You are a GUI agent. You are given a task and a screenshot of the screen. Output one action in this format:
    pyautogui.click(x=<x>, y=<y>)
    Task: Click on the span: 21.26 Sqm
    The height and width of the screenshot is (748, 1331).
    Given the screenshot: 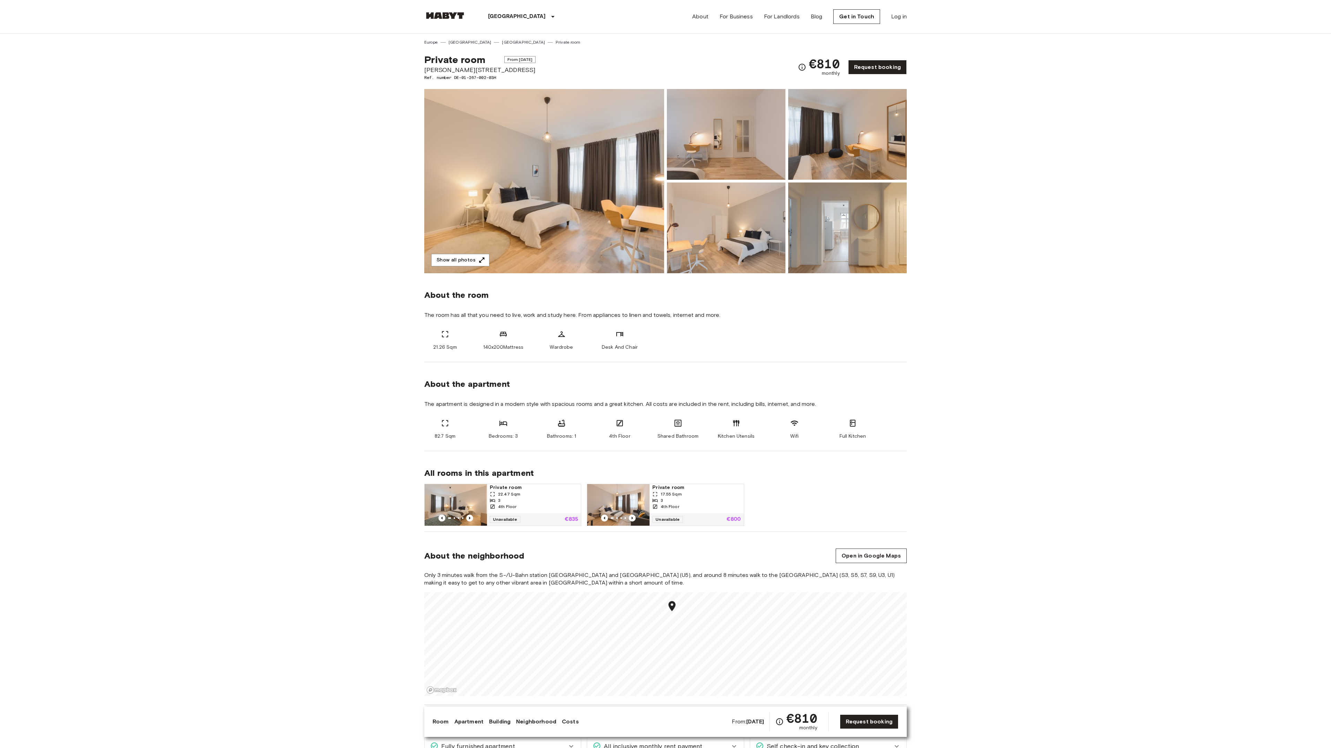 What is the action you would take?
    pyautogui.click(x=445, y=348)
    